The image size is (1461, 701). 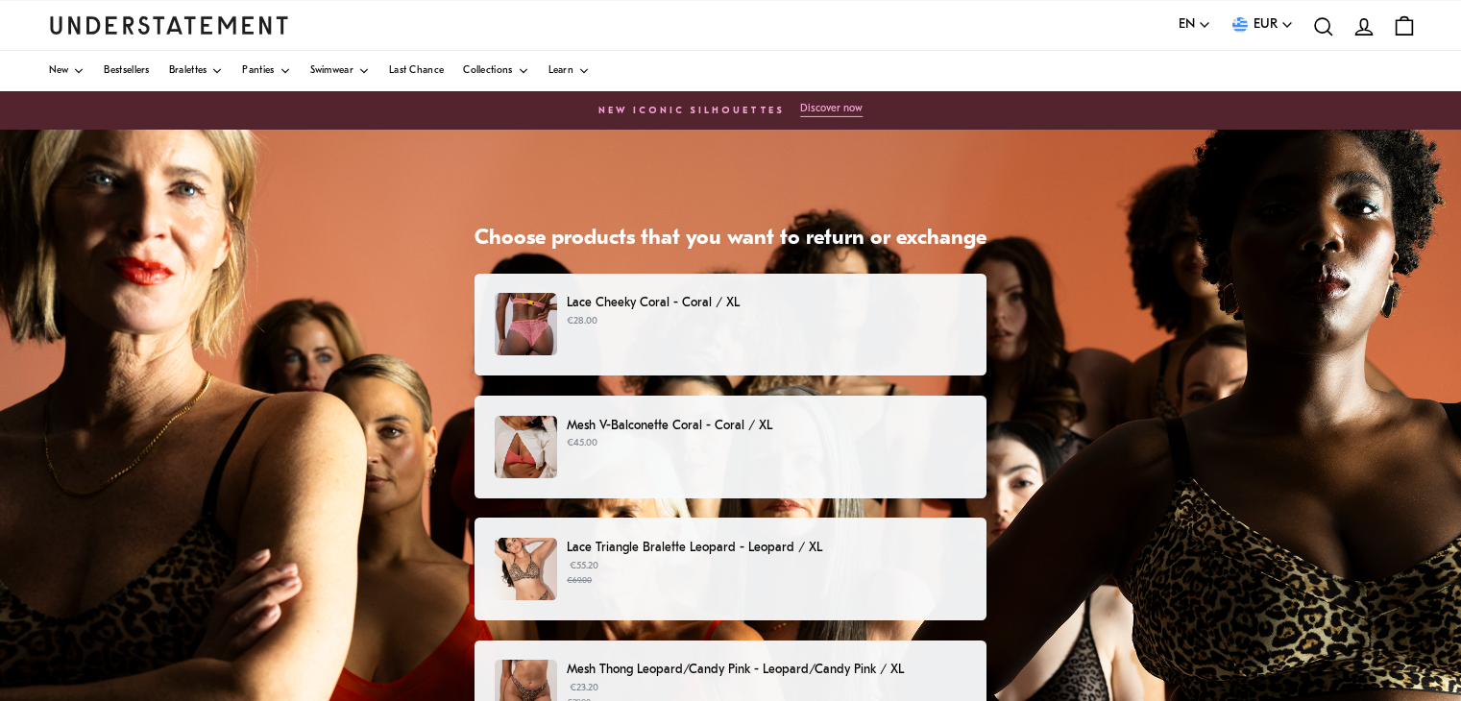 I want to click on img: 473_be5a5b07-f28e-4d47-9be4-3e857e67e4bb.jpg, so click(x=525, y=447).